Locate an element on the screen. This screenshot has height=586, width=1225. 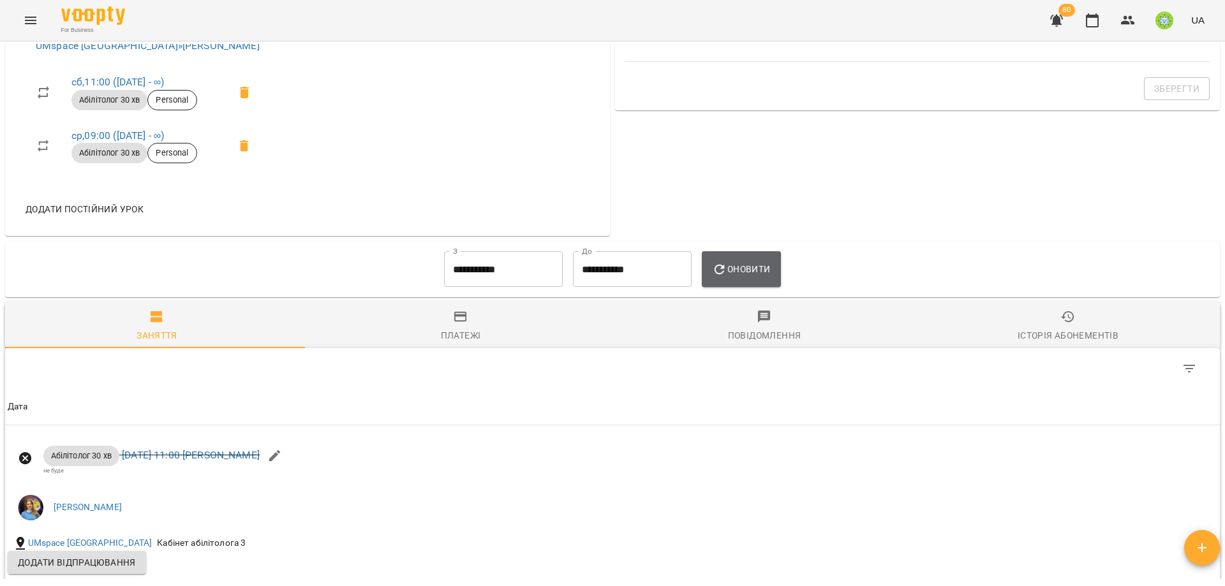
img: 6b085e1eb0905a9723a04dd44c3bb19c.jpg is located at coordinates (31, 508).